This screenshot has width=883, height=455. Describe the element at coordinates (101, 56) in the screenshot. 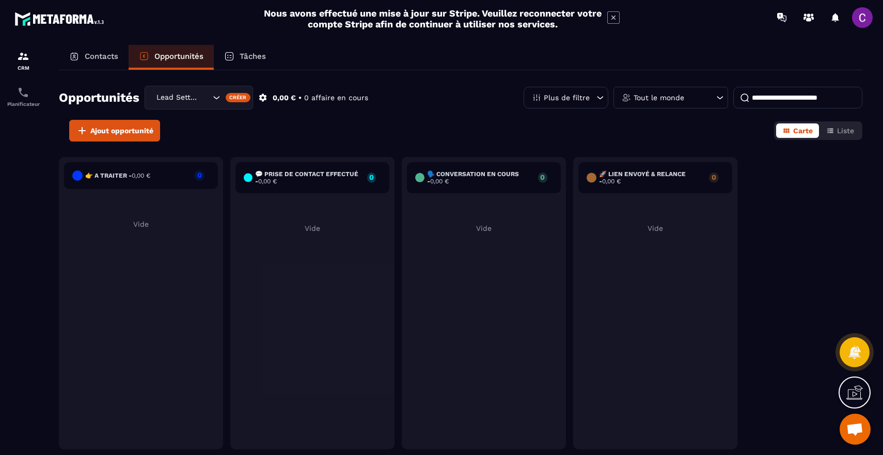

I see `p: Contacts` at that location.